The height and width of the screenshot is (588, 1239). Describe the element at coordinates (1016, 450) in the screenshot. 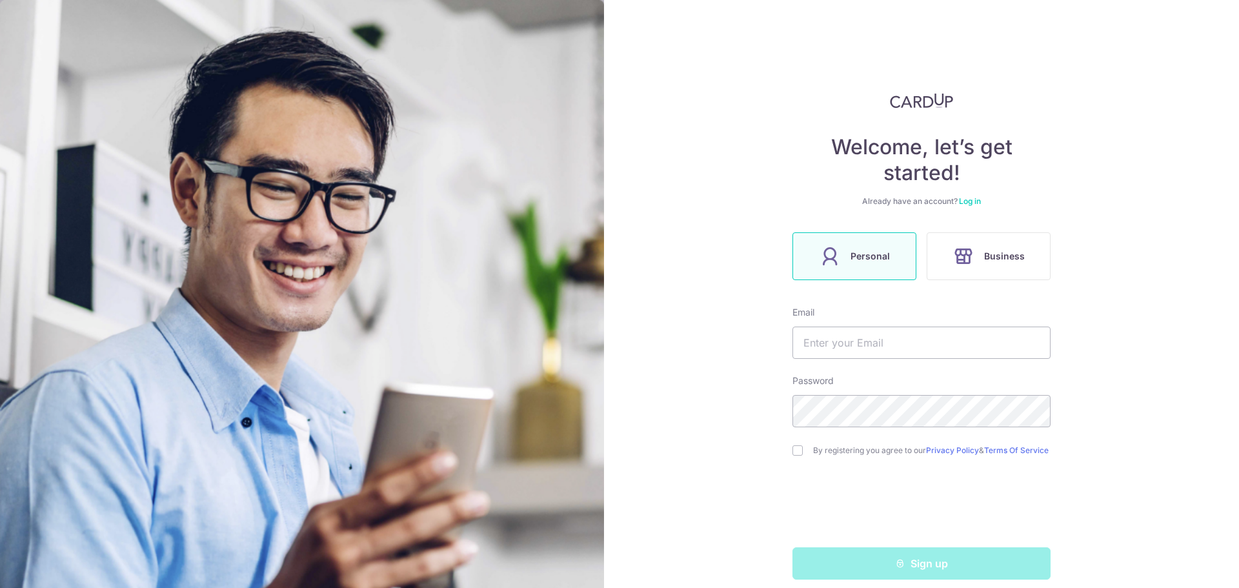

I see `a: Terms Of Service` at that location.